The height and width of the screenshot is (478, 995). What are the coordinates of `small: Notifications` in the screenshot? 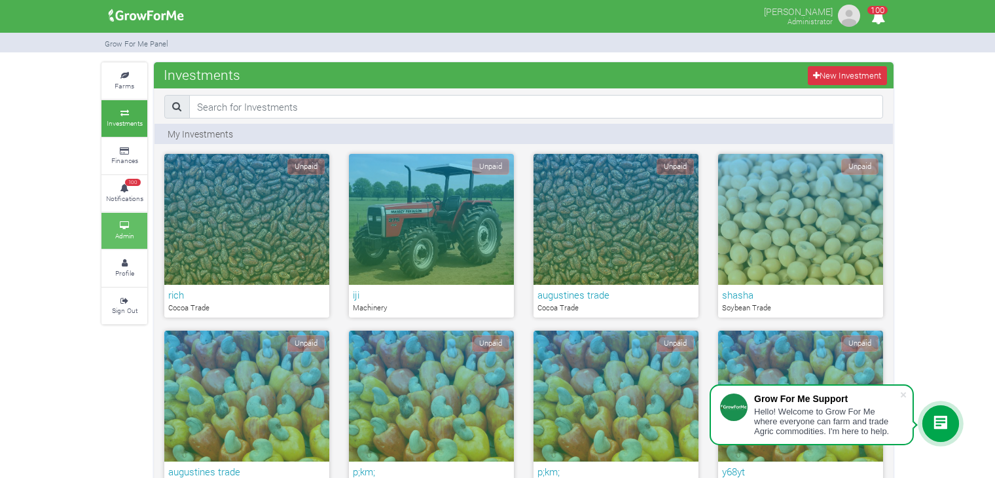 It's located at (124, 198).